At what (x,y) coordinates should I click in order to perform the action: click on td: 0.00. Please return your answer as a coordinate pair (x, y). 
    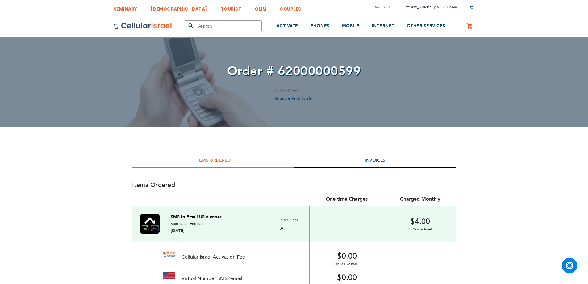
    Looking at the image, I should click on (347, 255).